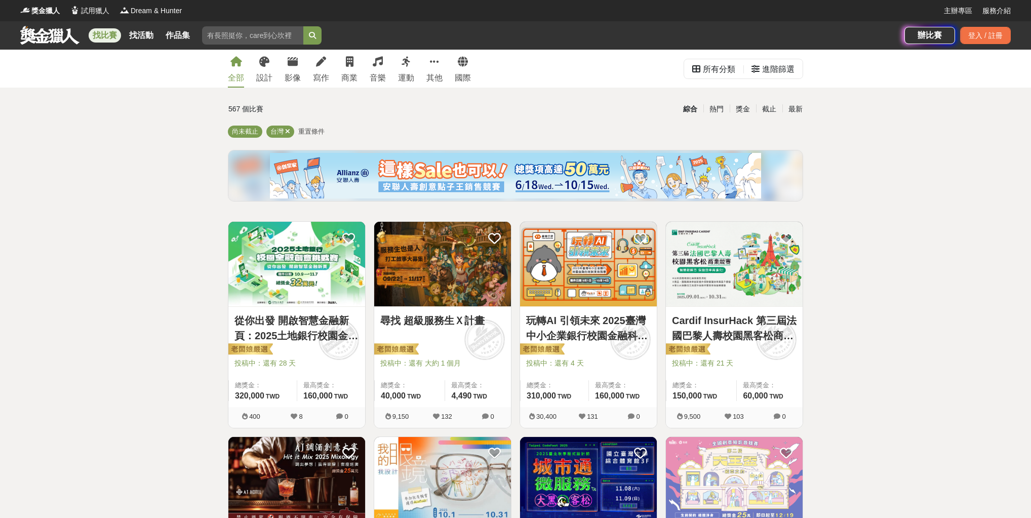  I want to click on a: 商業, so click(350, 68).